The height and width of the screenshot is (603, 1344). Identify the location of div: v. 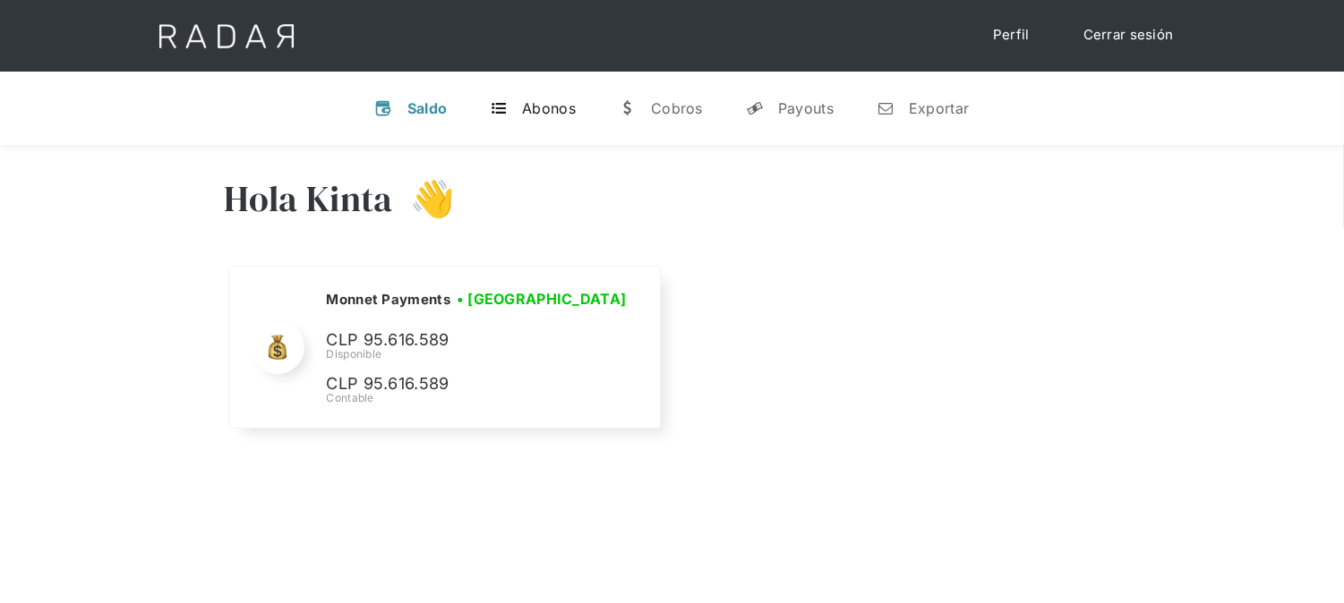
(384, 108).